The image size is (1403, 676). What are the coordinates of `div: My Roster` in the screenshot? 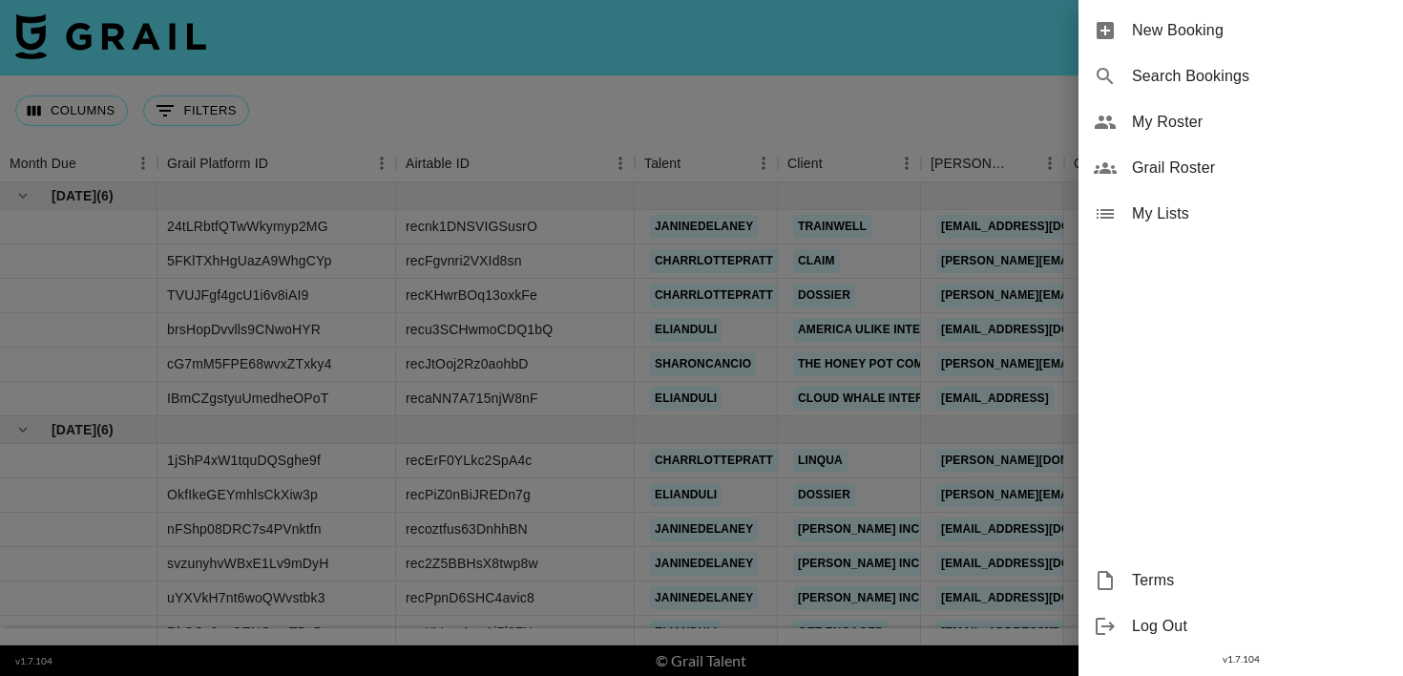 It's located at (1241, 122).